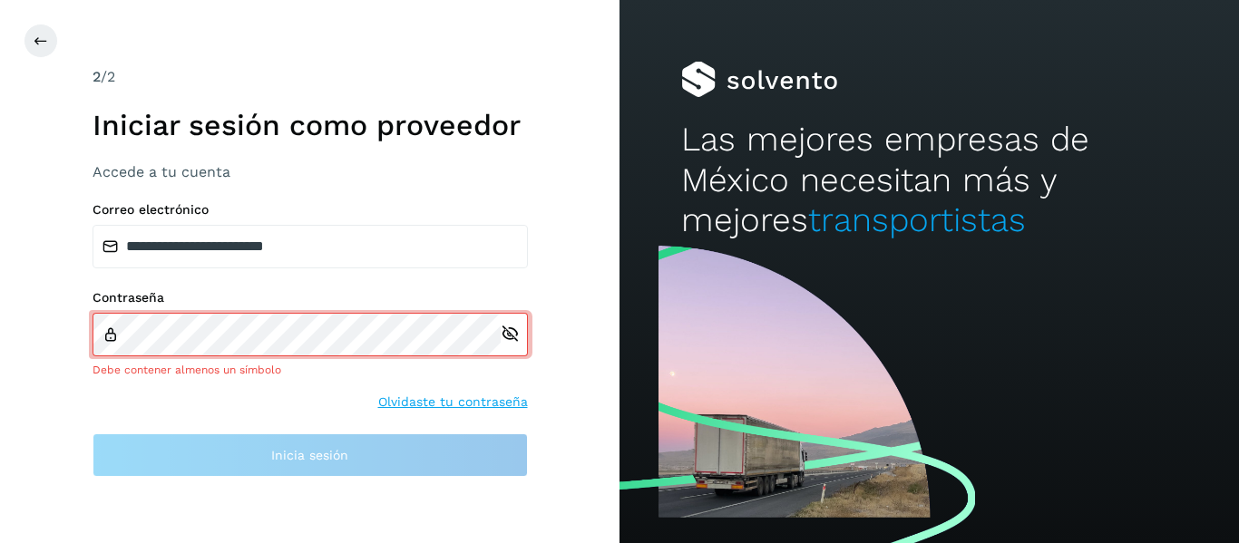  I want to click on span: 2, so click(96, 76).